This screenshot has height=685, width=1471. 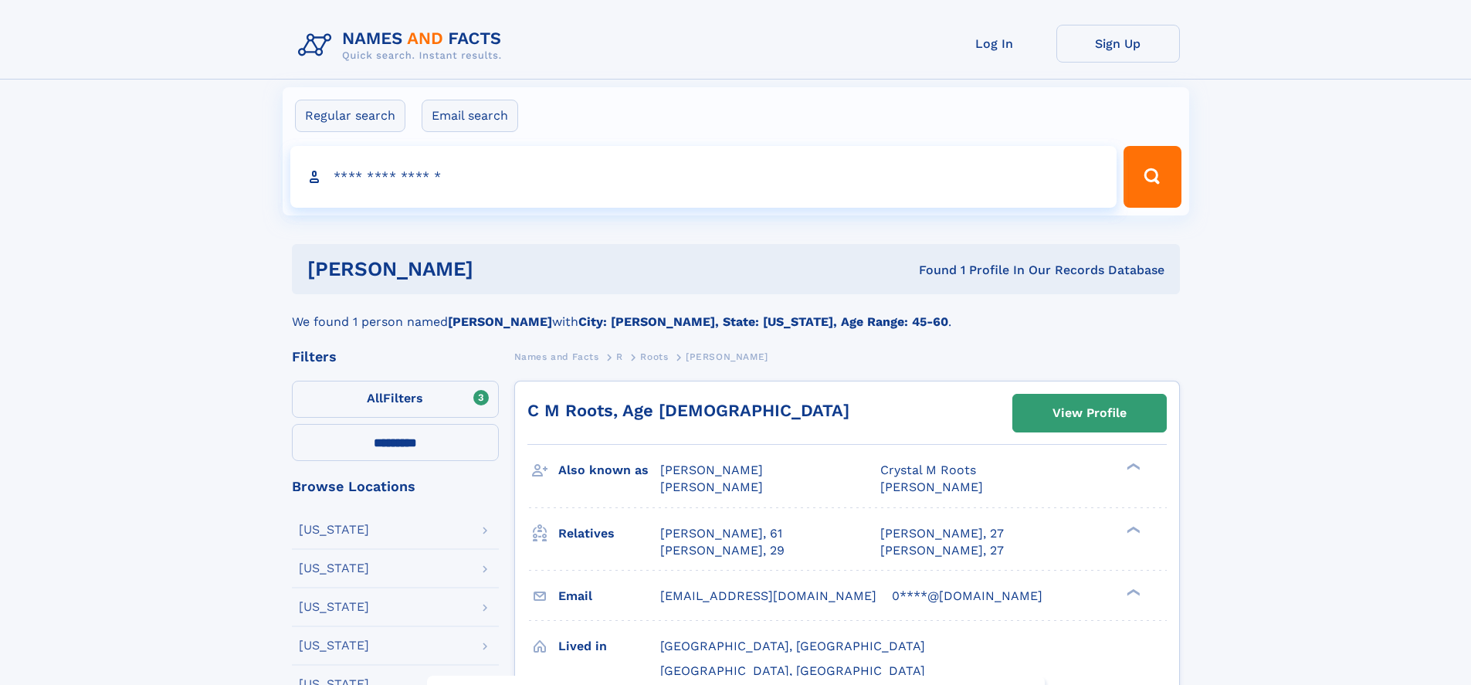 I want to click on label: Email search, so click(x=470, y=116).